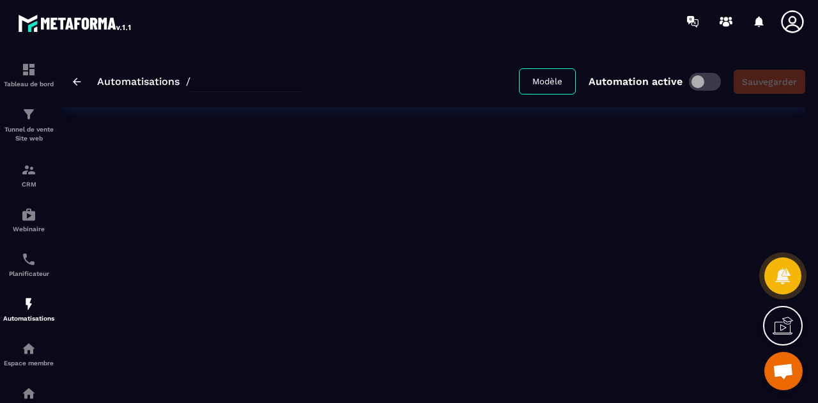  Describe the element at coordinates (29, 125) in the screenshot. I see `a: formationformationTunnel de vente Site web` at that location.